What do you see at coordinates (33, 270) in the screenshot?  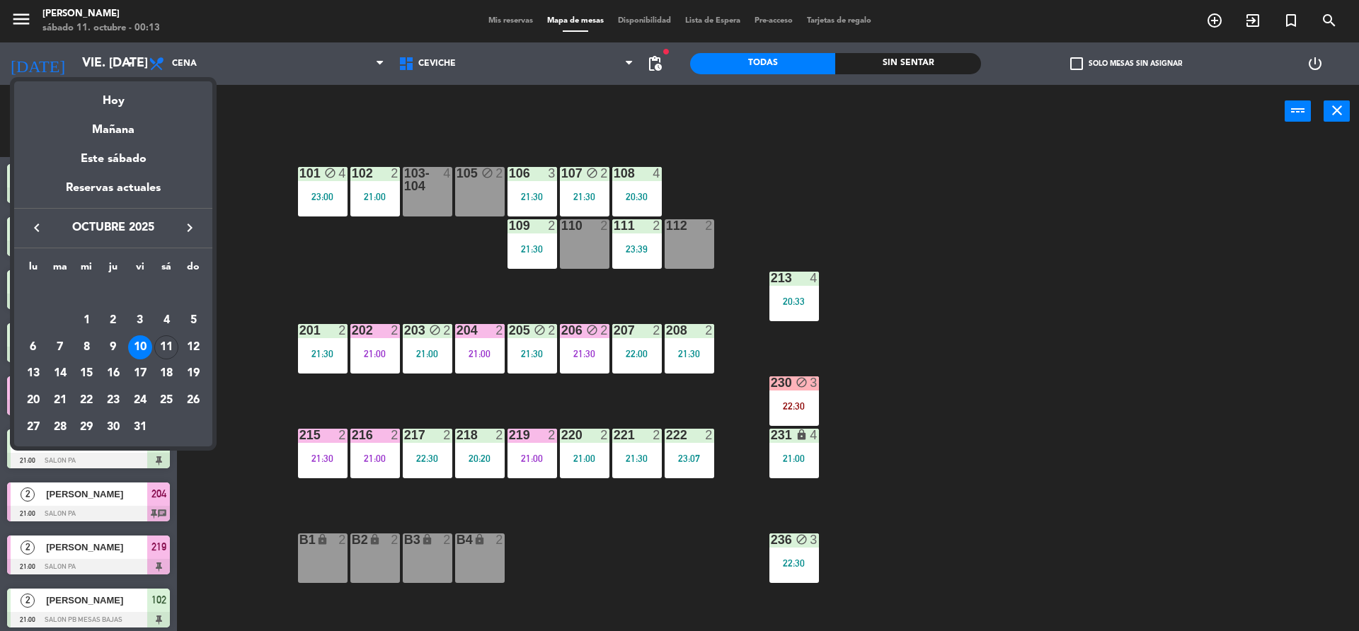 I see `th: lunes` at bounding box center [33, 270].